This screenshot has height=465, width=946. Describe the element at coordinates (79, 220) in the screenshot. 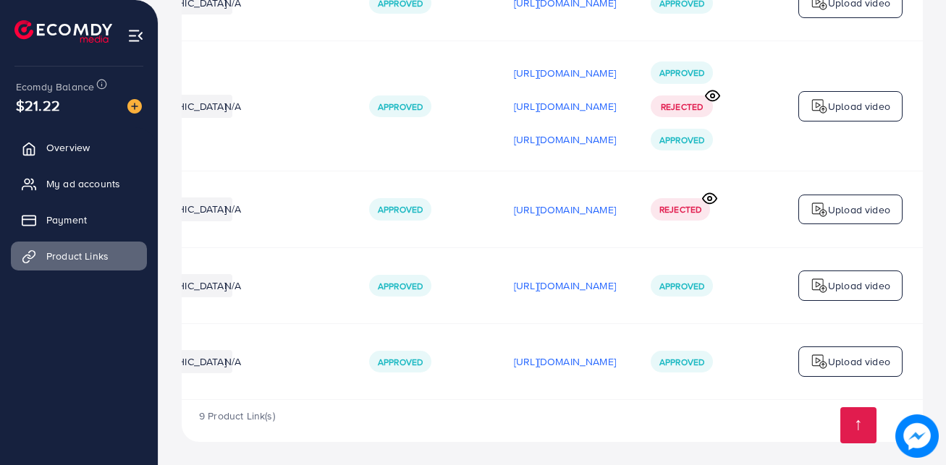

I see `a: Payment` at that location.